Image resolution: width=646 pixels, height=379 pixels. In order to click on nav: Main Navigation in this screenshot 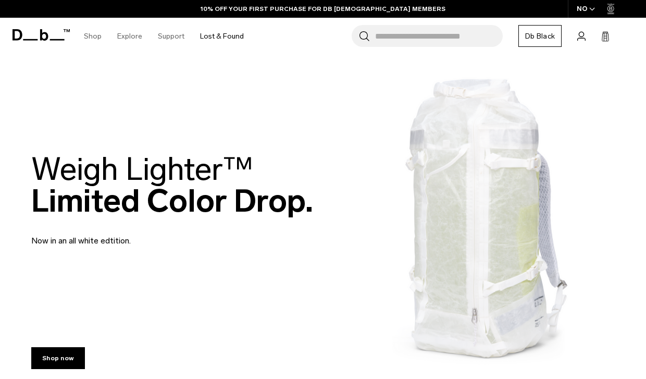, I will do `click(164, 36)`.